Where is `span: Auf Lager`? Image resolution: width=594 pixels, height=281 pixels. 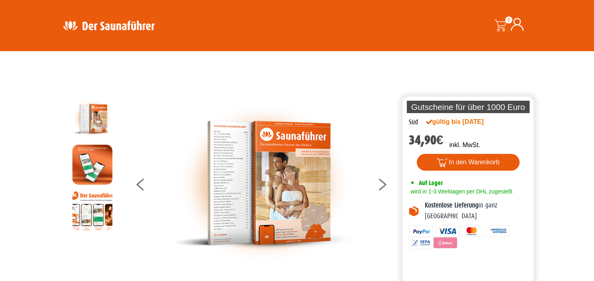
span: Auf Lager is located at coordinates (431, 183).